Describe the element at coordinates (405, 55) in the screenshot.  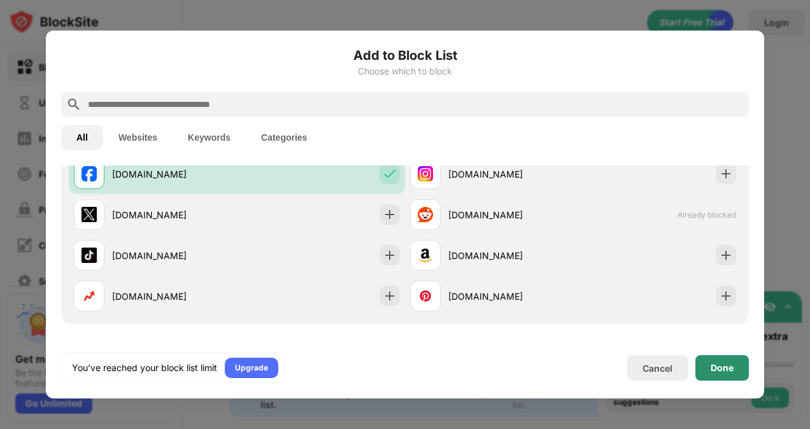
I see `h6: Add to Block List` at that location.